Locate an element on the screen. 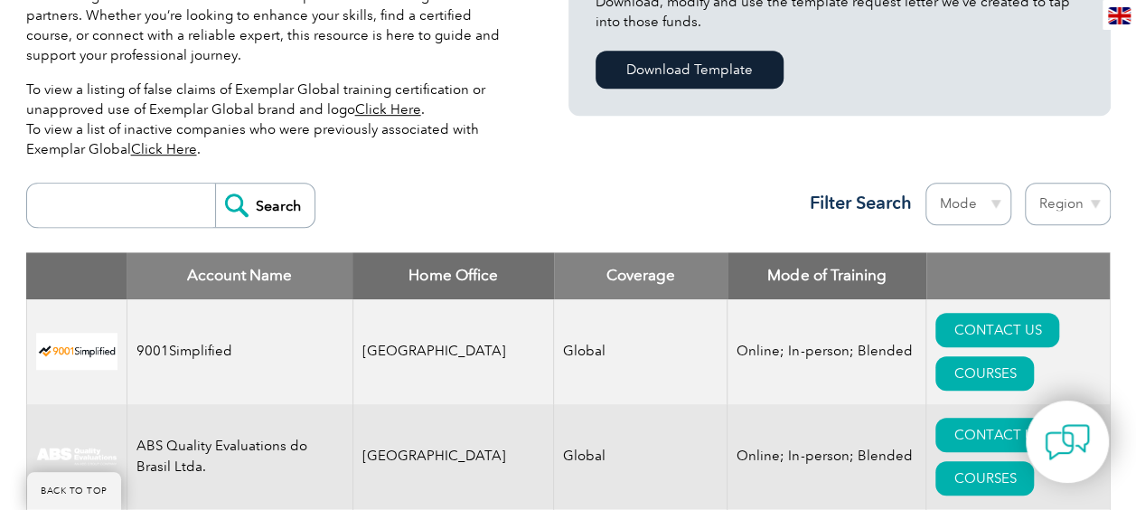  th: Coverage: activate to sort column ascending is located at coordinates (641, 276).